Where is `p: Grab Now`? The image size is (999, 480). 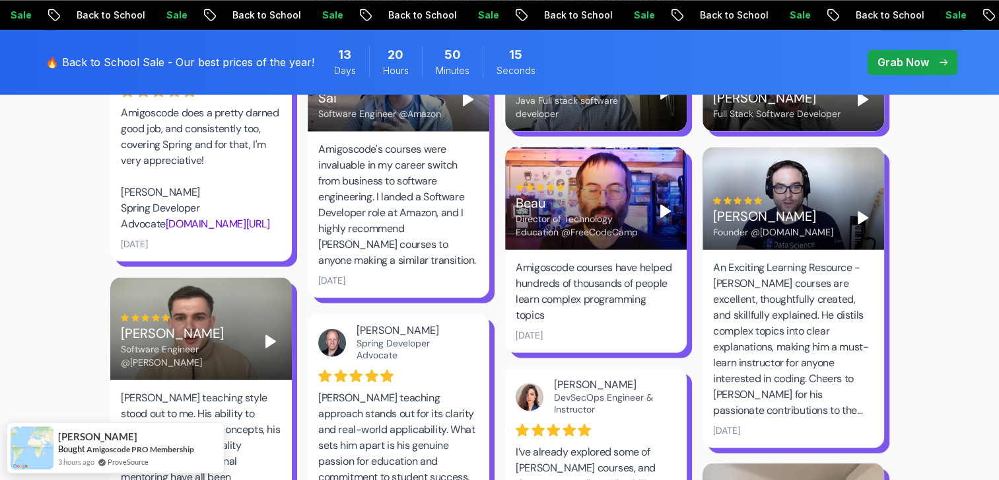
p: Grab Now is located at coordinates (904, 62).